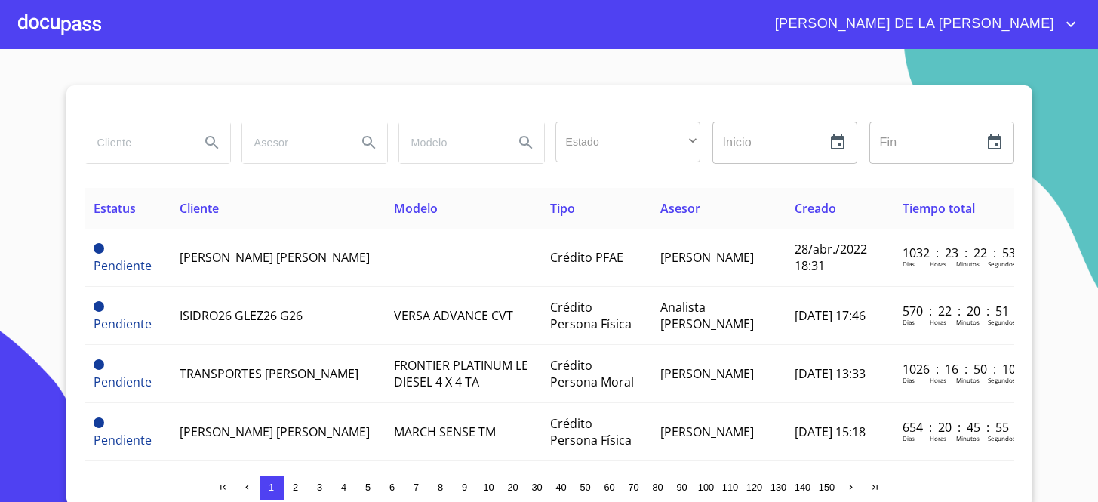  Describe the element at coordinates (681, 487) in the screenshot. I see `span: 90` at that location.